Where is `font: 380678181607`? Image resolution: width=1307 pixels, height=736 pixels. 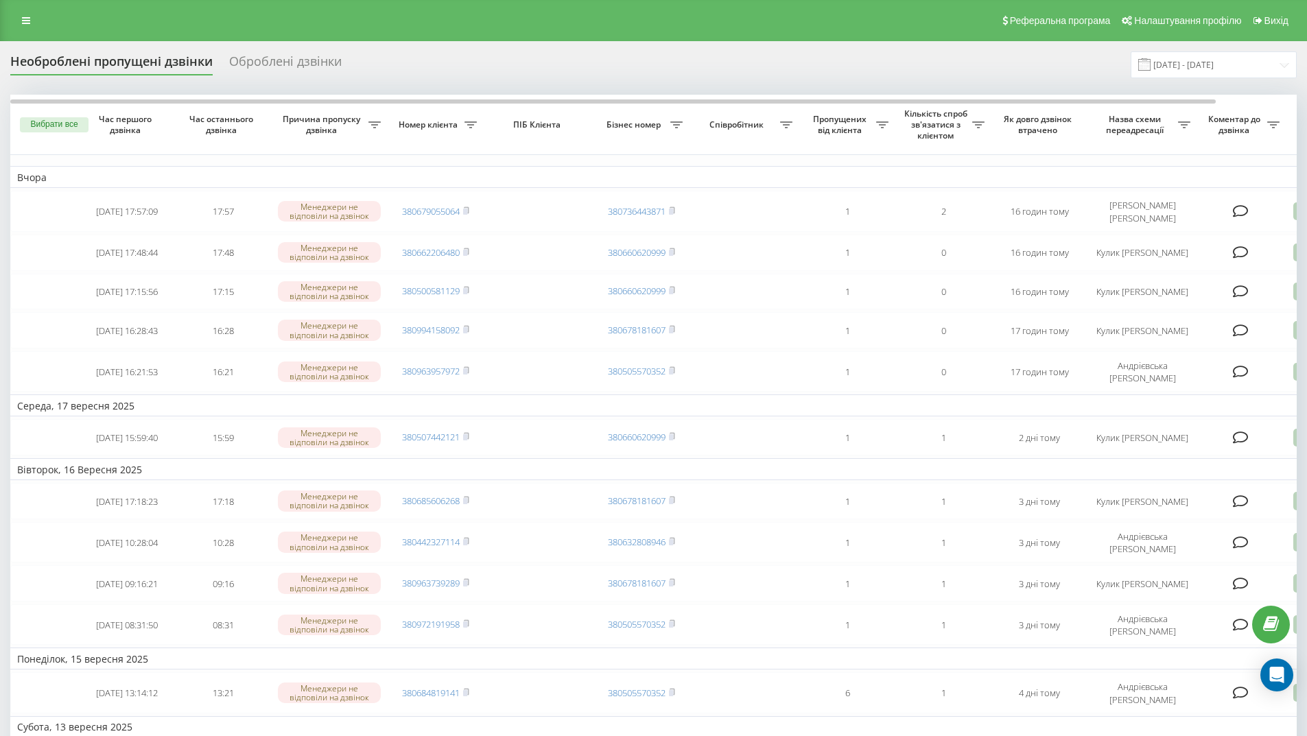 font: 380678181607 is located at coordinates (637, 330).